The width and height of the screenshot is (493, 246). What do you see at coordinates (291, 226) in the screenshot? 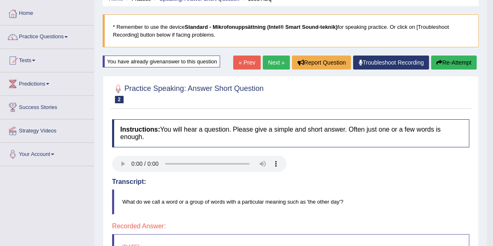
I see `h4: Recorded Answer:` at bounding box center [291, 226].